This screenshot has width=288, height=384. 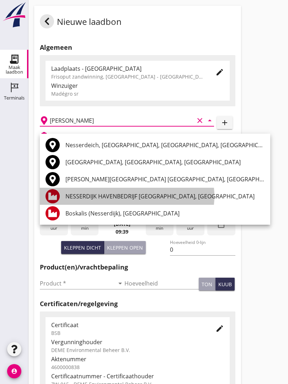 I want to click on div: Winzuiger, so click(x=138, y=86).